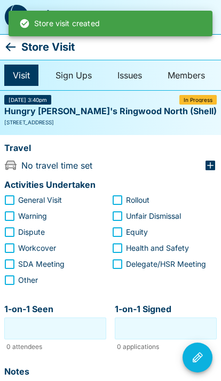  Describe the element at coordinates (28, 280) in the screenshot. I see `span: Other` at that location.